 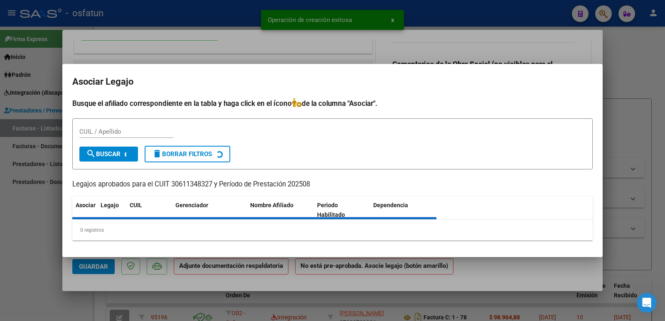 I want to click on span: CUIL, so click(x=136, y=205).